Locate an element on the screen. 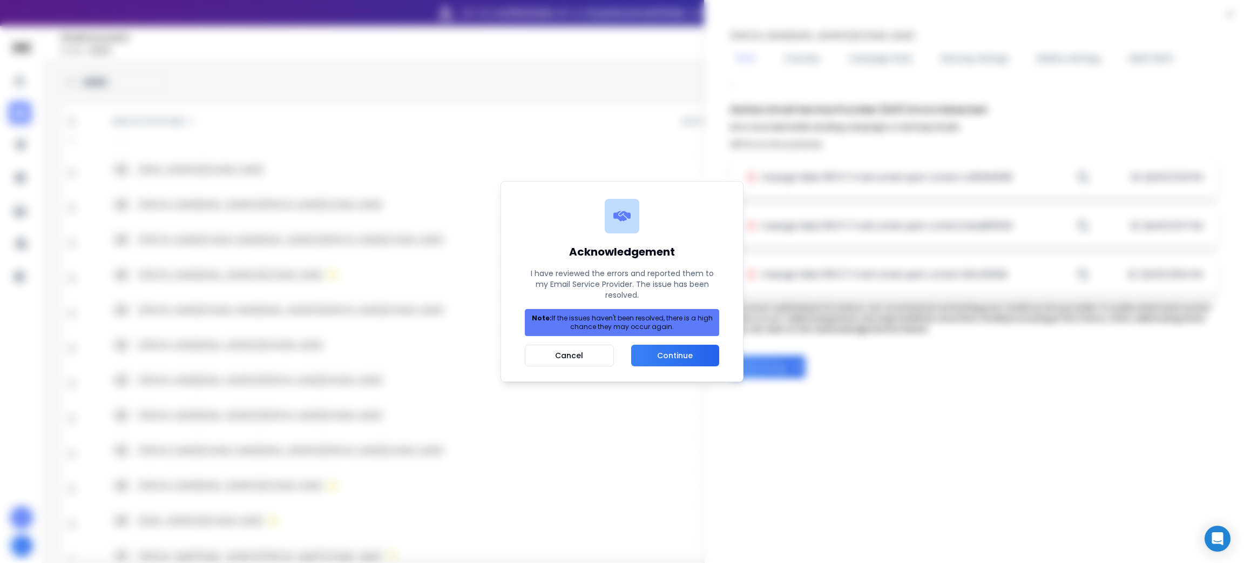  h1: Acknowledgement is located at coordinates (622, 252).